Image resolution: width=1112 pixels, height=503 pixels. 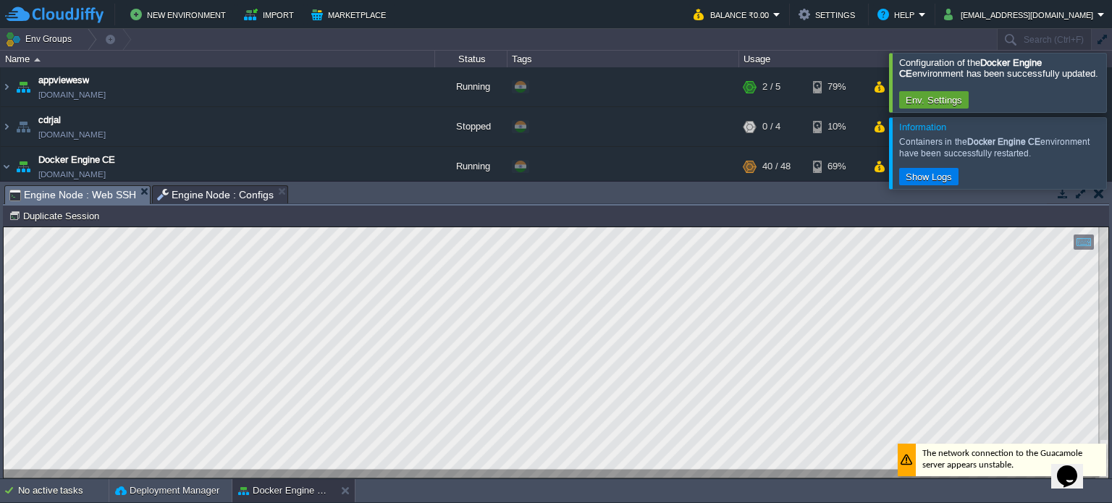 I want to click on span: Configuration of the environment has been successfully updated., so click(x=999, y=68).